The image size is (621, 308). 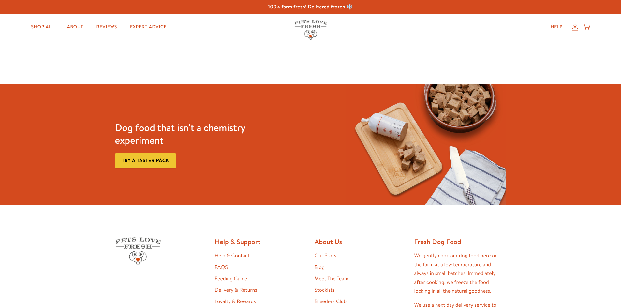 I want to click on a: Our Story, so click(x=326, y=256).